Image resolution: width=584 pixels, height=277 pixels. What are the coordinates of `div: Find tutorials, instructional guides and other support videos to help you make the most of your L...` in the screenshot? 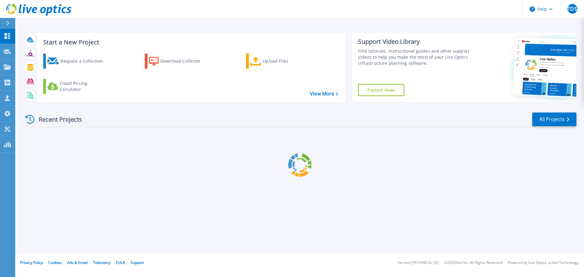 It's located at (415, 57).